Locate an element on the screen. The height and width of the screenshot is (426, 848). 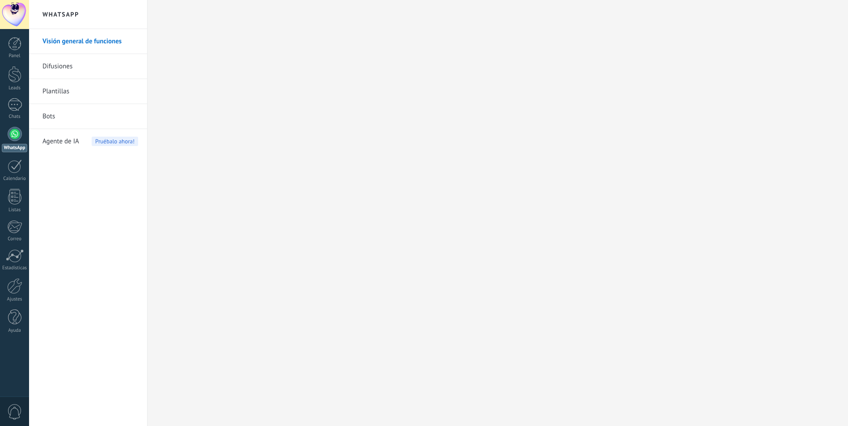
div: Estadísticas is located at coordinates (15, 268).